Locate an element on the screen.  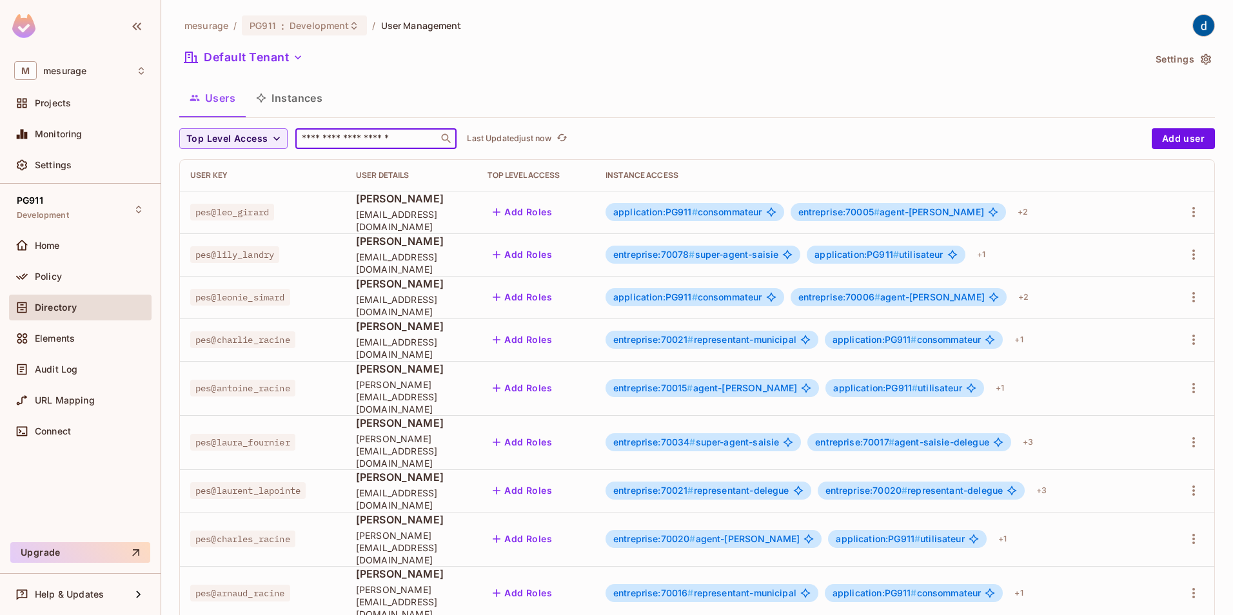
span: URL Mapping is located at coordinates (64, 400).